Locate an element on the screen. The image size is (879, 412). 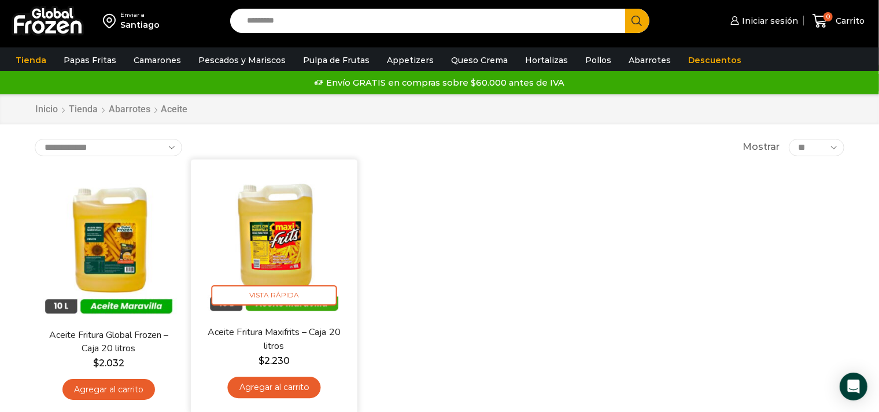
a: Hortalizas is located at coordinates (546, 60).